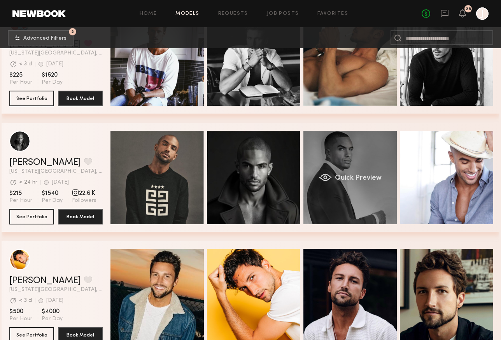  What do you see at coordinates (84, 193) in the screenshot?
I see `span: 22.6 K` at bounding box center [84, 193].